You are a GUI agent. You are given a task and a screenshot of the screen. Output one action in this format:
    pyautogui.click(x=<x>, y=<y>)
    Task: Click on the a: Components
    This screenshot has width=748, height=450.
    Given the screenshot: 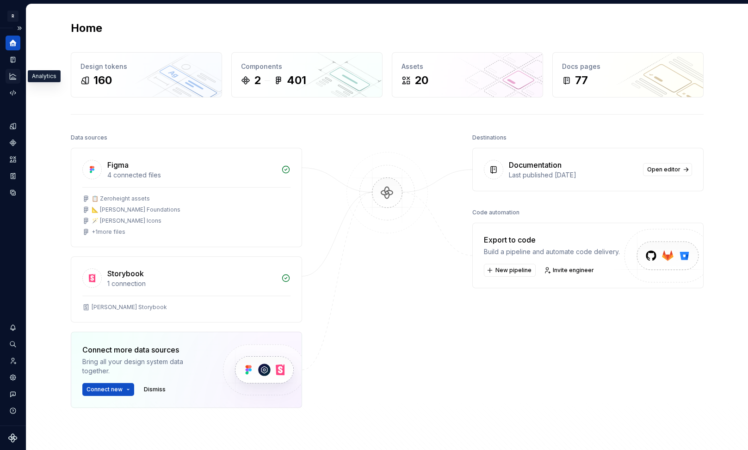 What is the action you would take?
    pyautogui.click(x=13, y=143)
    